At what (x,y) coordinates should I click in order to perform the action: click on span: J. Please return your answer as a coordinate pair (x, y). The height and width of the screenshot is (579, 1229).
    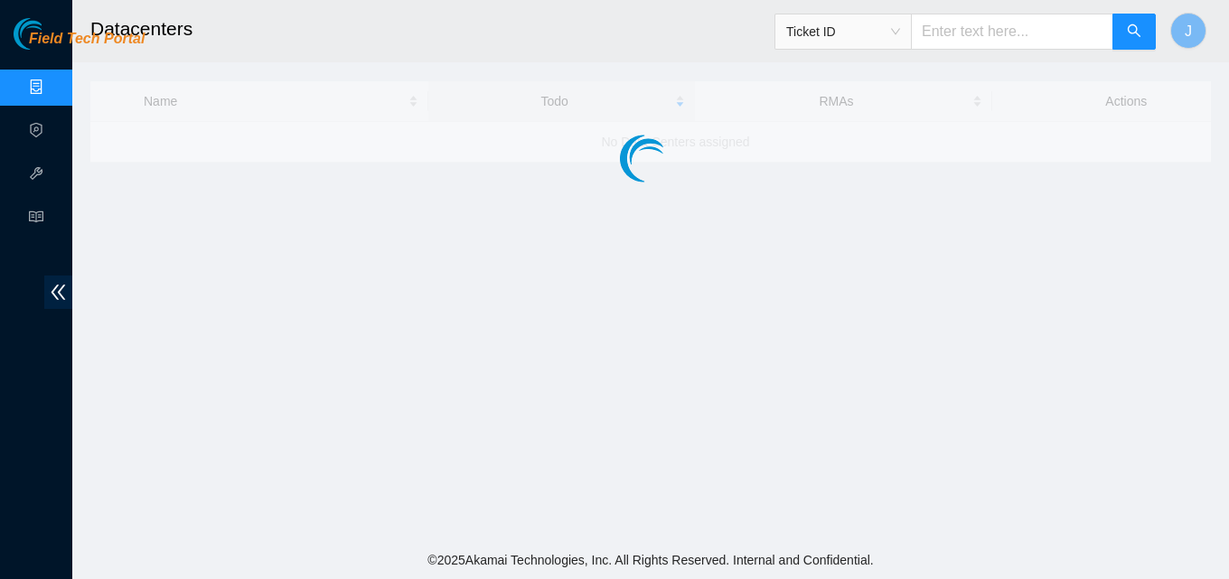
    Looking at the image, I should click on (1188, 31).